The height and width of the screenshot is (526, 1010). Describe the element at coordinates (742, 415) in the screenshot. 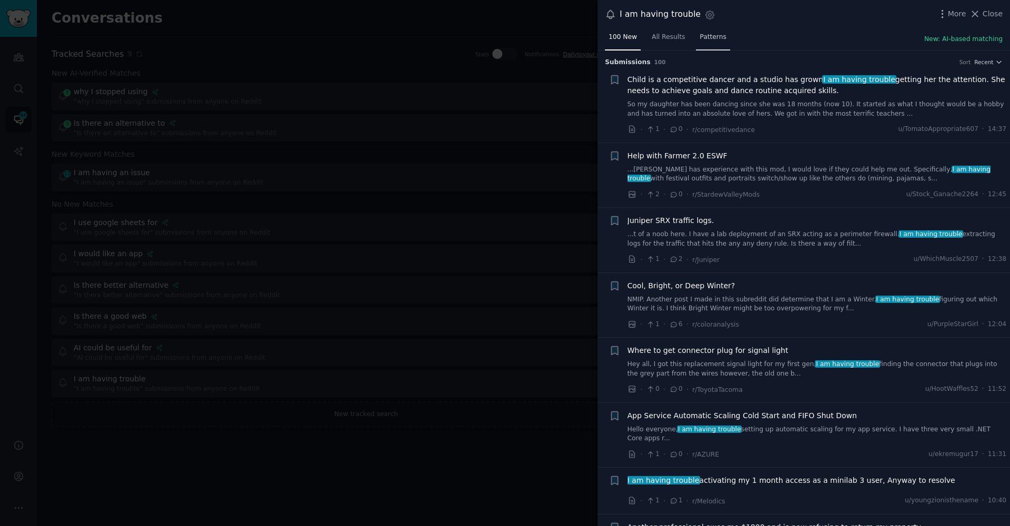

I see `a: App Service Automatic Scaling Cold Start and FIFO Shut Down` at that location.